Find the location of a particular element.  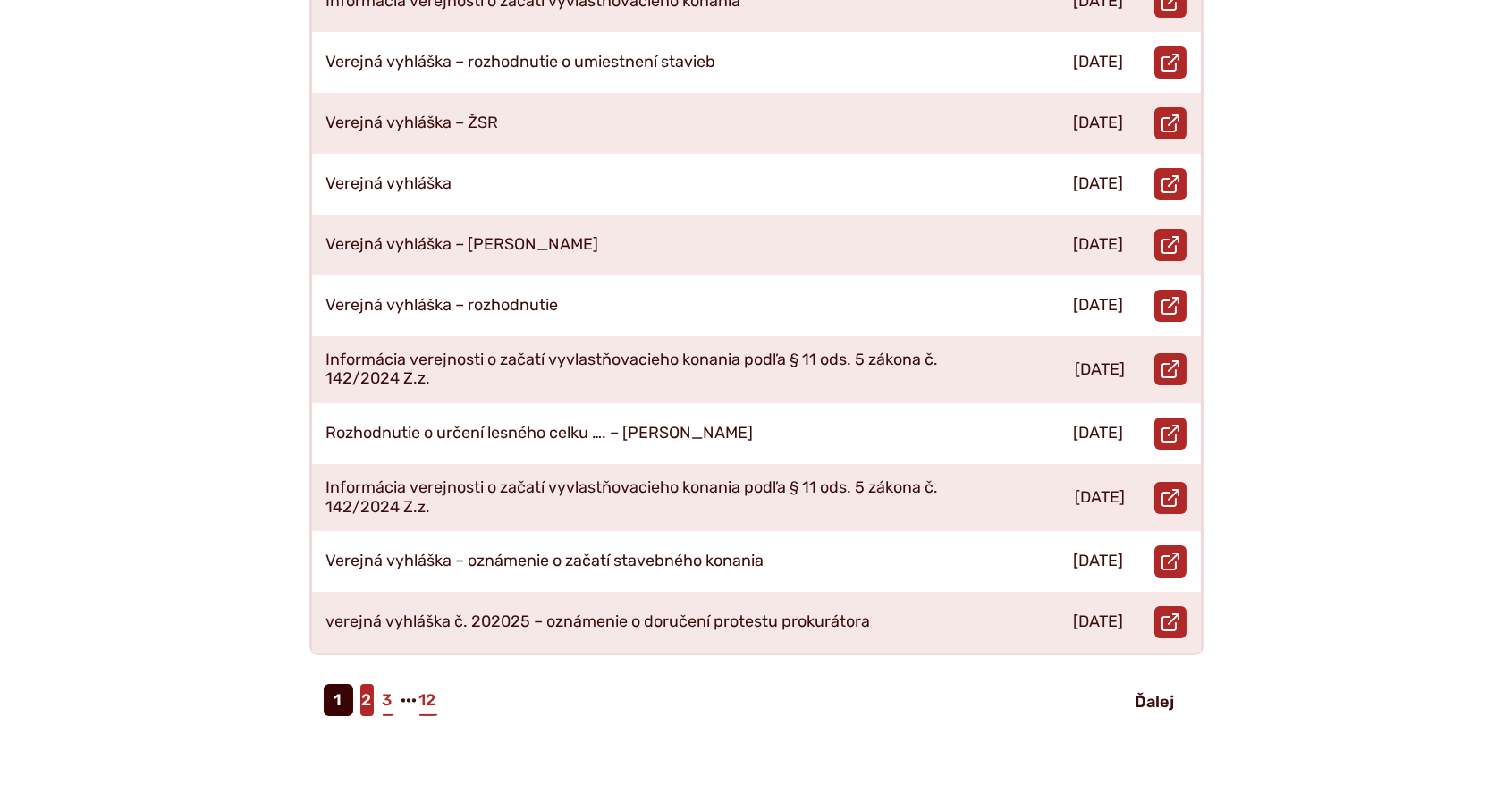

span: 1 is located at coordinates (338, 700).